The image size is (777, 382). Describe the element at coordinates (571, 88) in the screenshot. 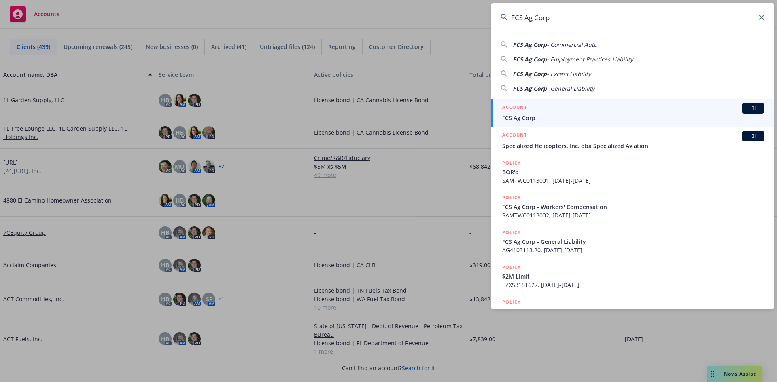

I see `span: - General Liability` at that location.